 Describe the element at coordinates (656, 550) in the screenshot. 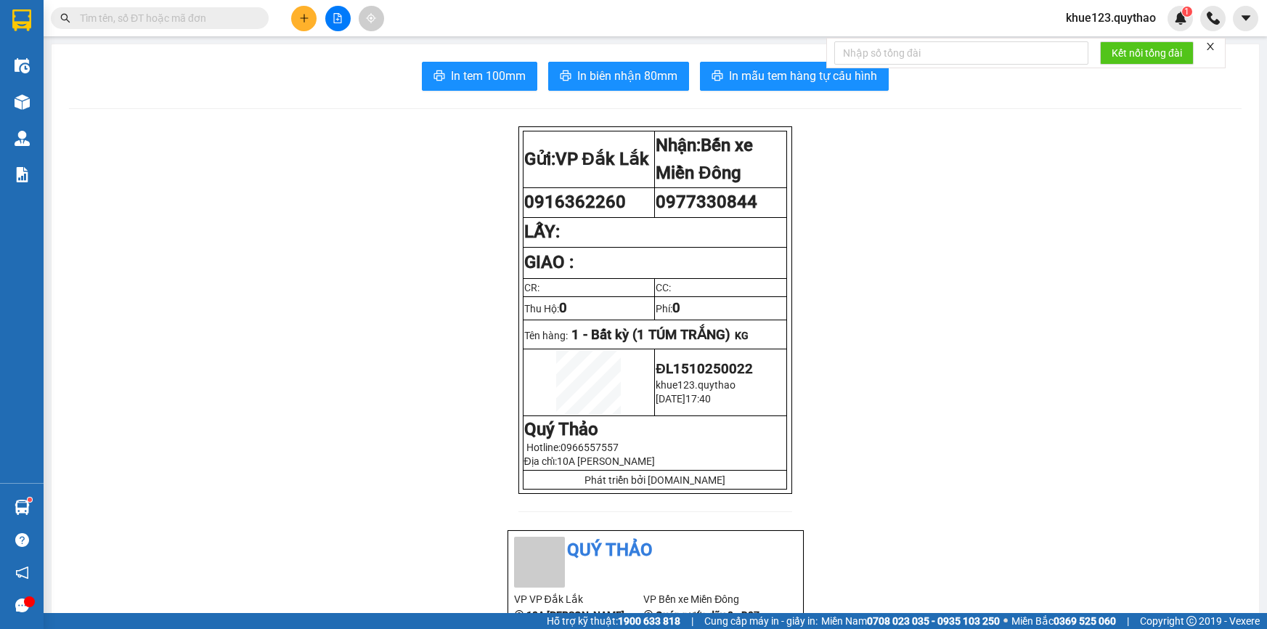

I see `li: Quý Thảo` at that location.